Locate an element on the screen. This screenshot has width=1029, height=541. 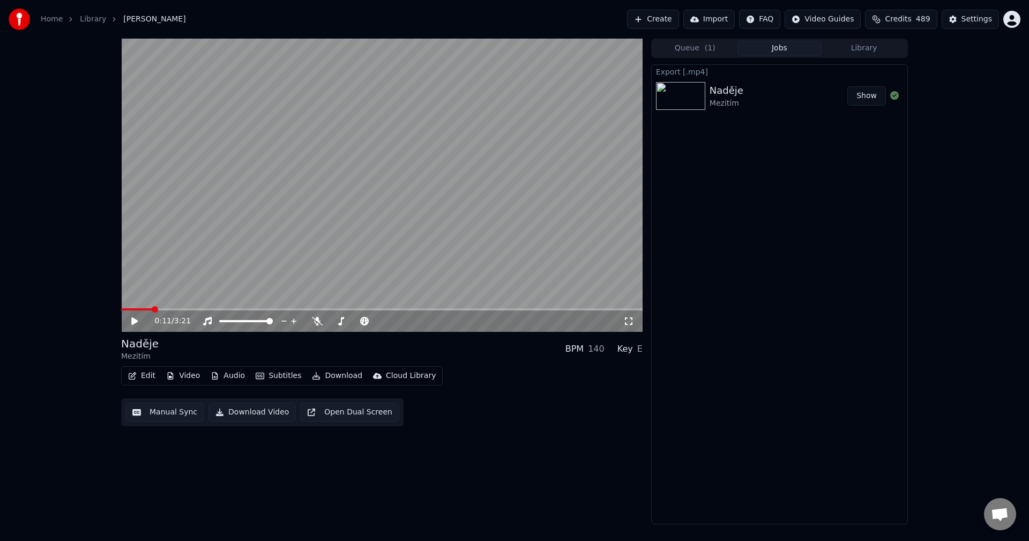
button: FAQ is located at coordinates (759, 19).